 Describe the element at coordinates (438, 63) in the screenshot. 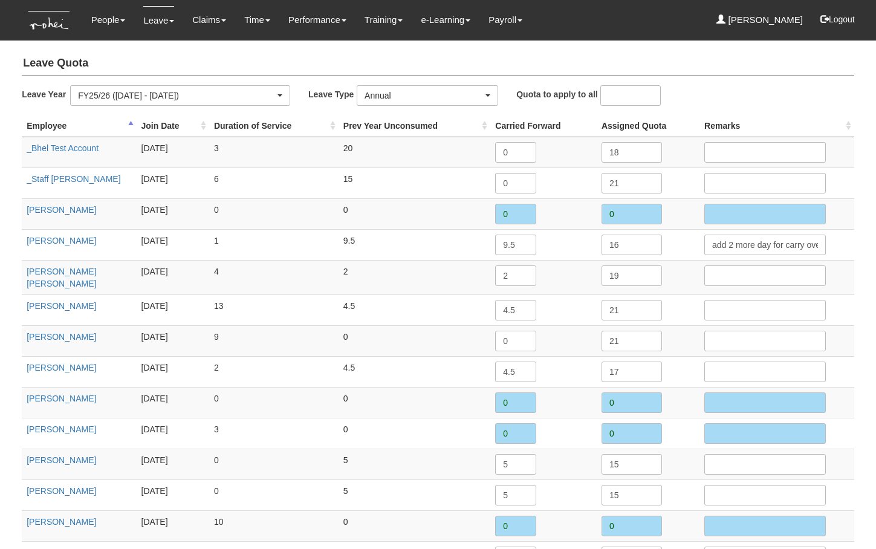

I see `h4: Leave Quota` at that location.